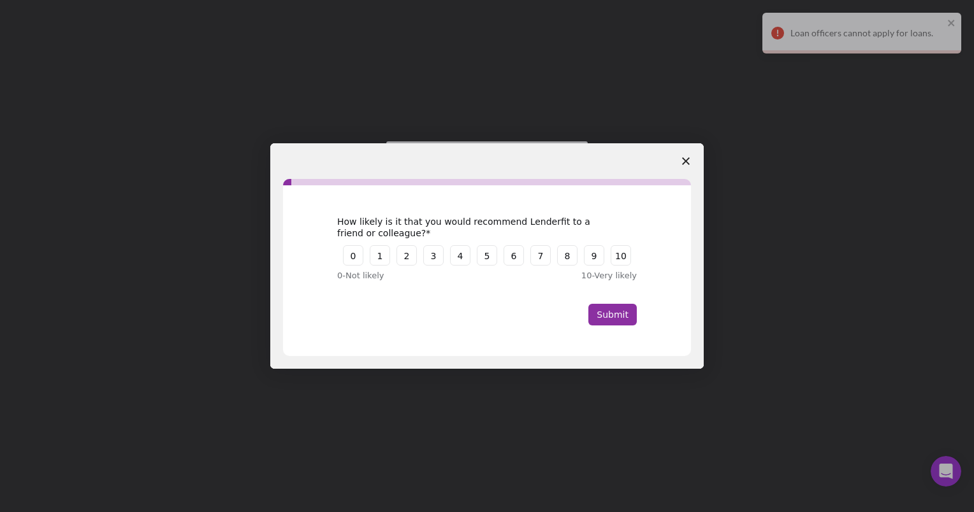  Describe the element at coordinates (460, 256) in the screenshot. I see `button: 4` at that location.